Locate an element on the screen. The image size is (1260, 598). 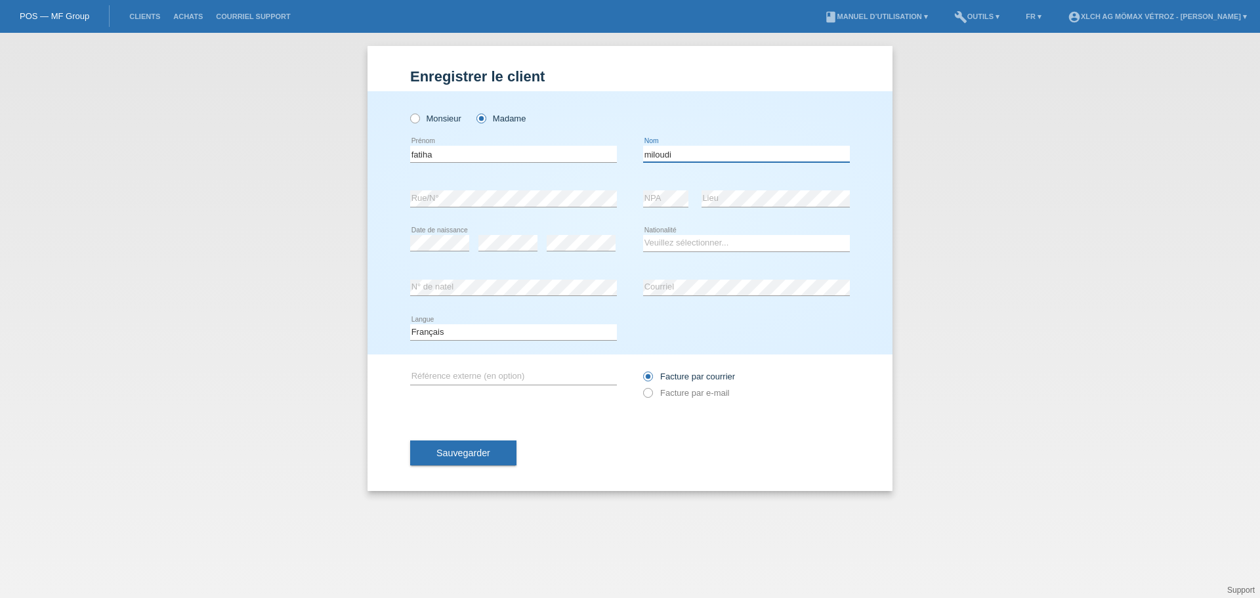
a: buildOutils ▾ is located at coordinates (977, 16).